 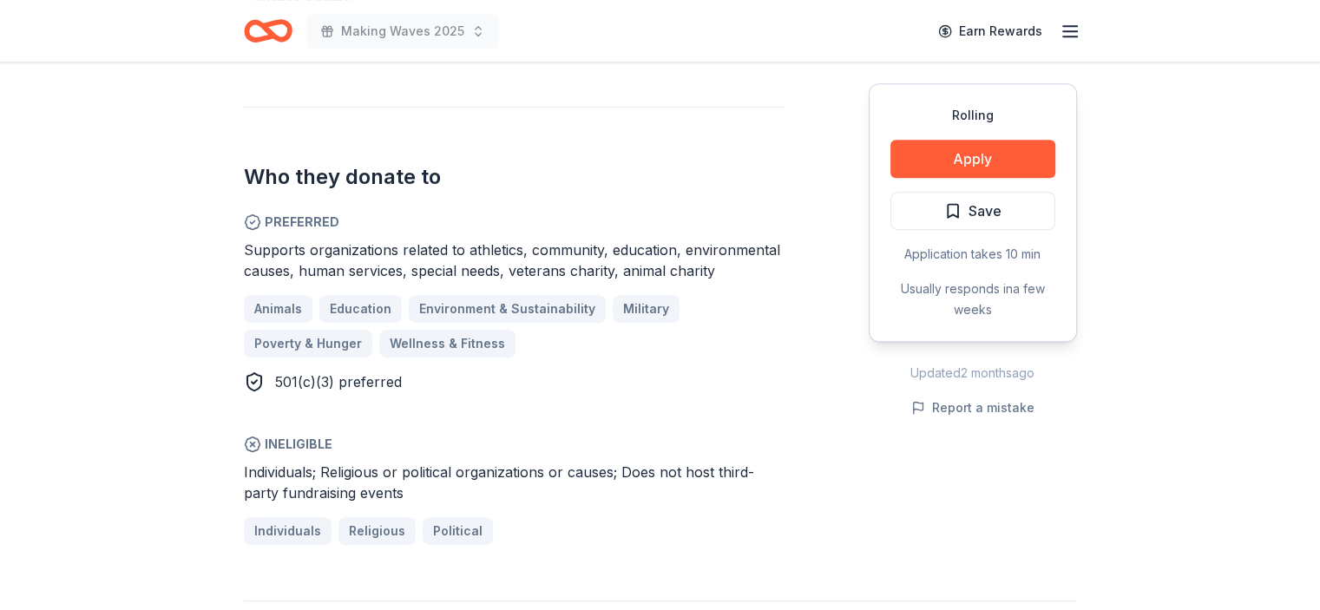 What do you see at coordinates (268, 30) in the screenshot?
I see `a: Home` at bounding box center [268, 30].